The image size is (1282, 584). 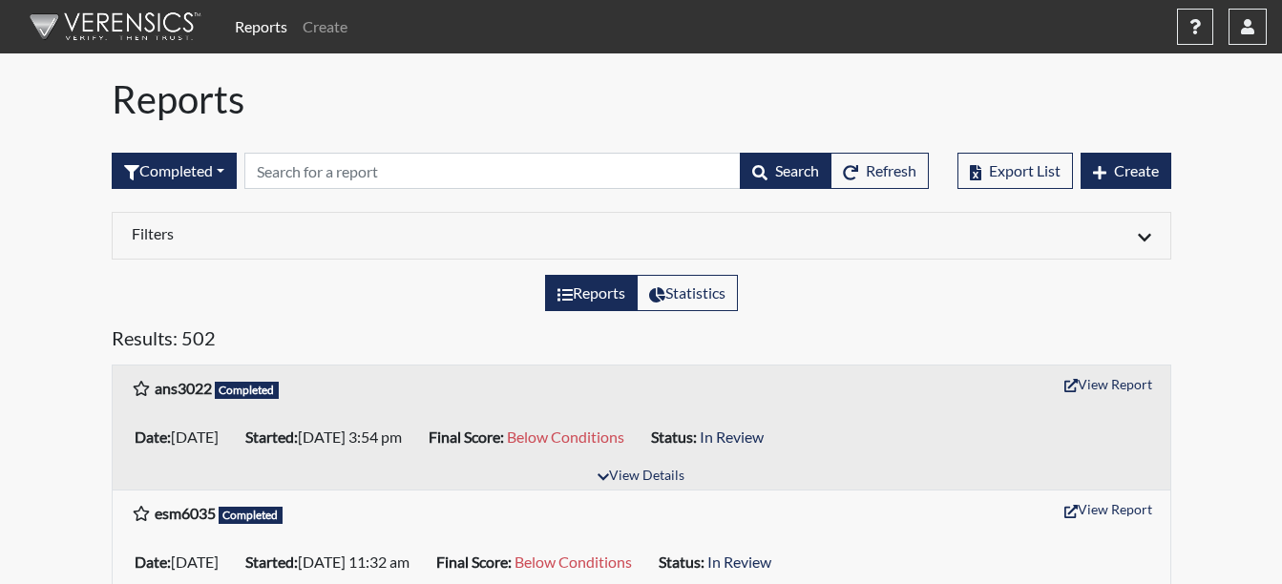 What do you see at coordinates (185, 513) in the screenshot?
I see `b: esm6035` at bounding box center [185, 513].